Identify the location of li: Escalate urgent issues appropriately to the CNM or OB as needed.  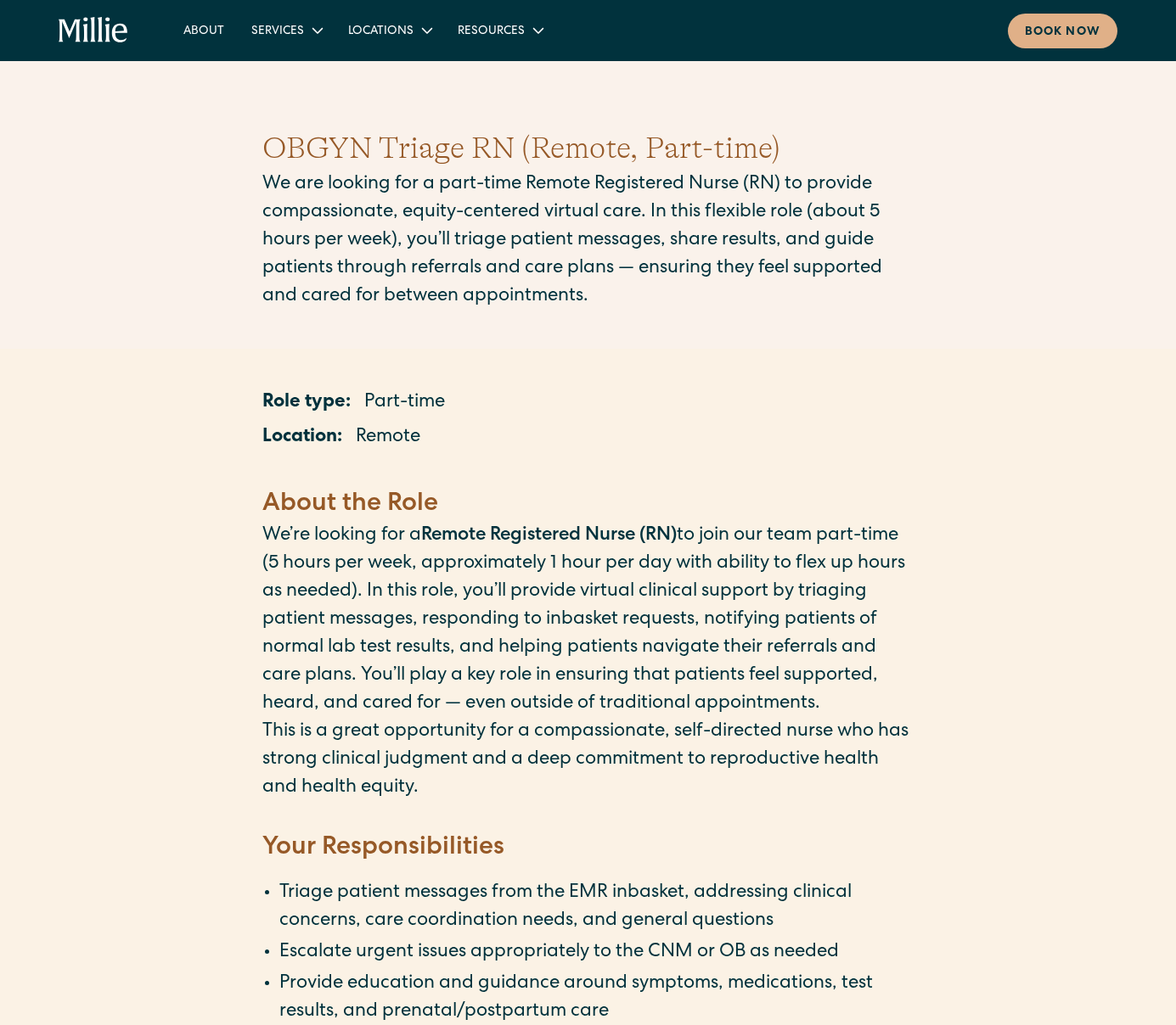
(597, 953).